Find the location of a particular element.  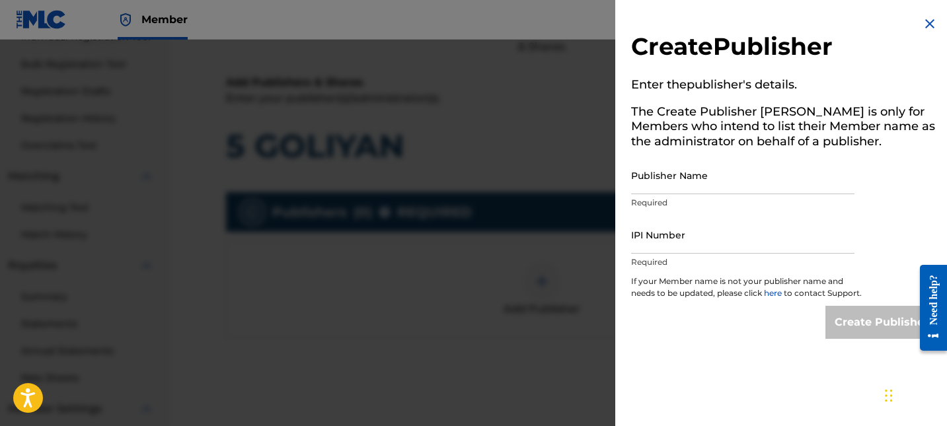

img: Top Rightsholder is located at coordinates (126, 20).